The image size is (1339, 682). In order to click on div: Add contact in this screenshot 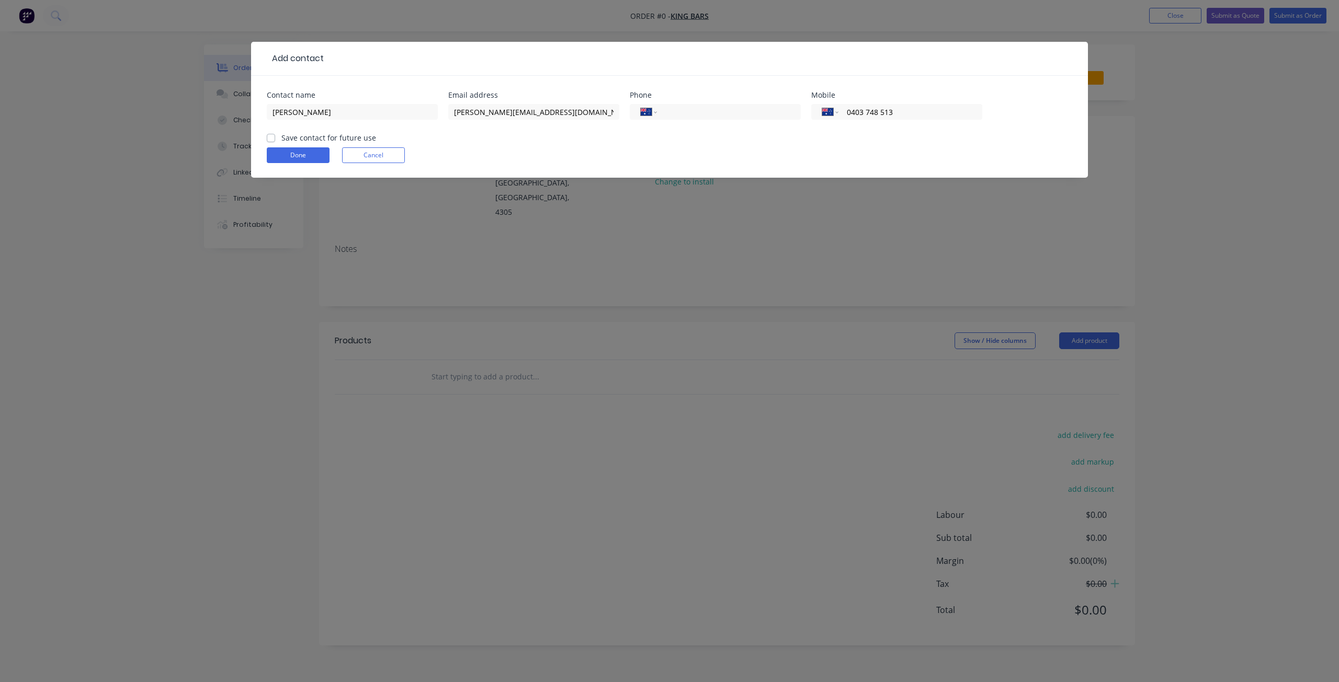, I will do `click(295, 59)`.